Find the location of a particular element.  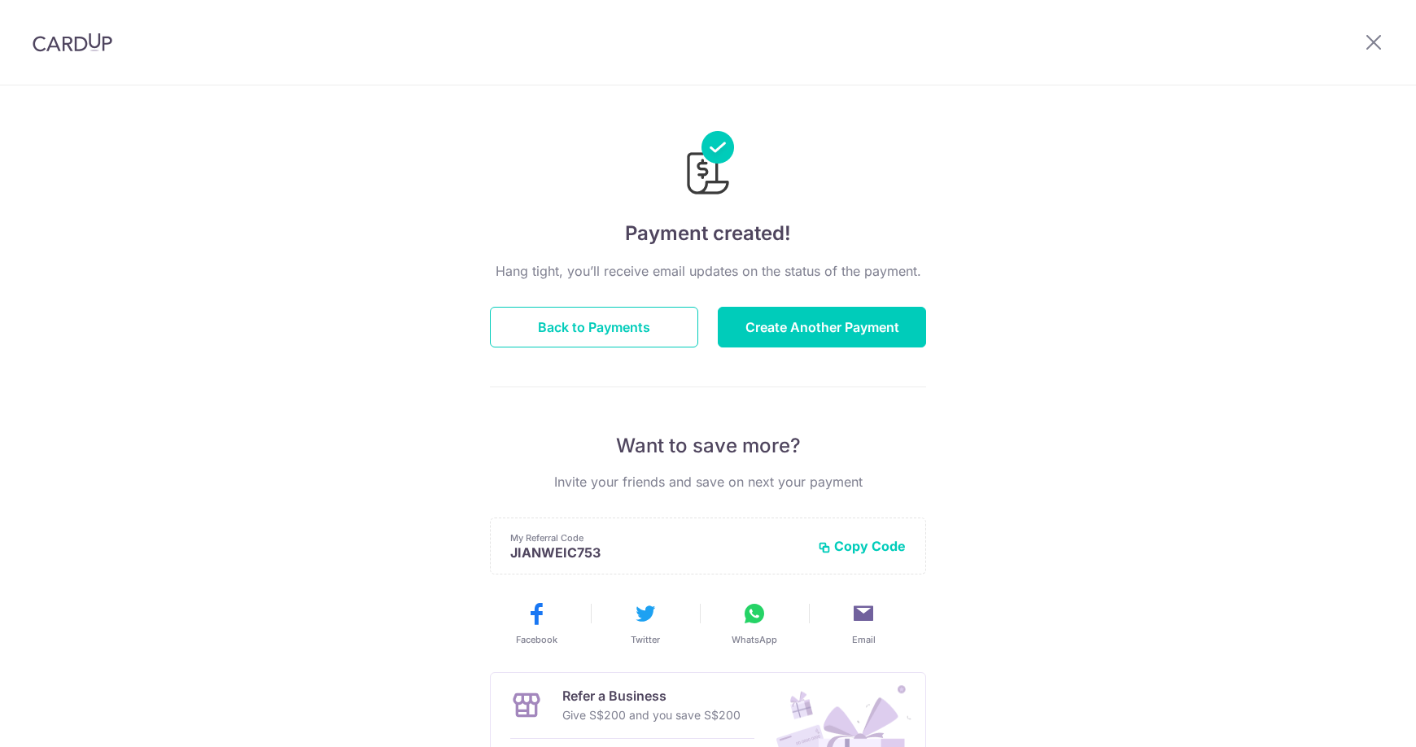

button: Create Another Payment is located at coordinates (822, 327).